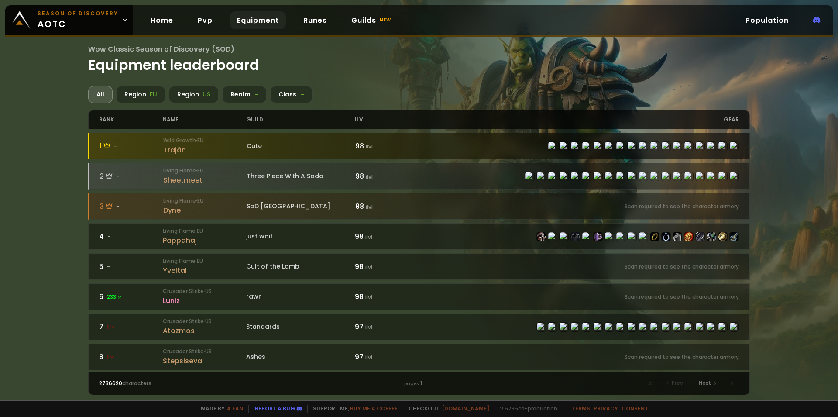 The width and height of the screenshot is (838, 417). I want to click on span: 2736620, so click(110, 383).